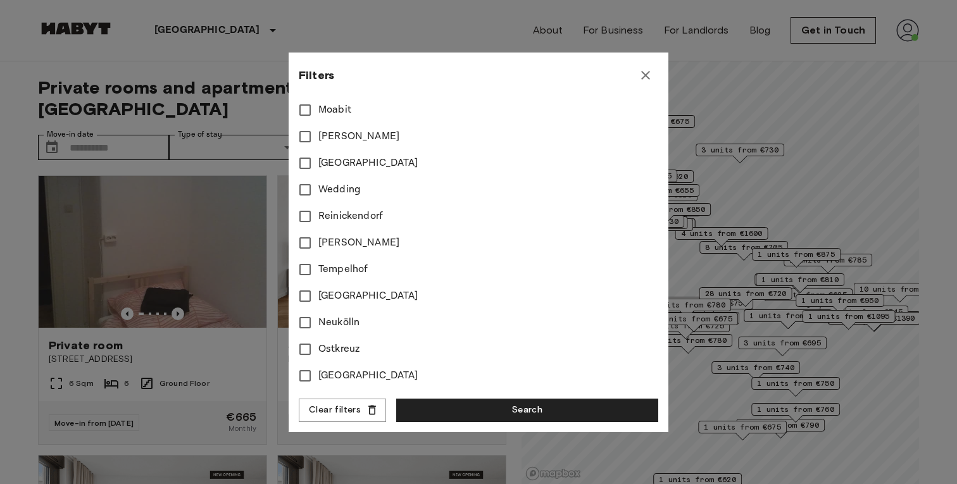  What do you see at coordinates (527, 410) in the screenshot?
I see `button: Search` at bounding box center [527, 410].